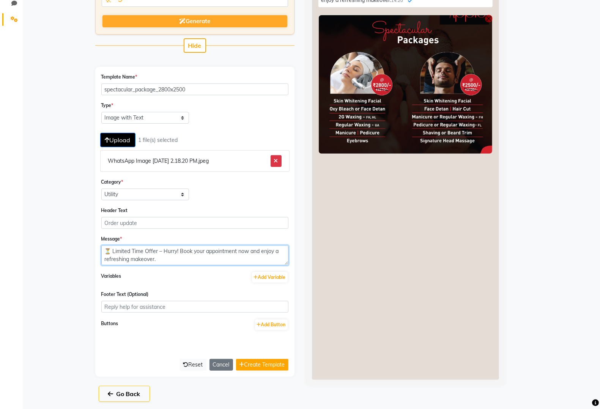 The width and height of the screenshot is (600, 409). Describe the element at coordinates (112, 182) in the screenshot. I see `label: Category` at that location.